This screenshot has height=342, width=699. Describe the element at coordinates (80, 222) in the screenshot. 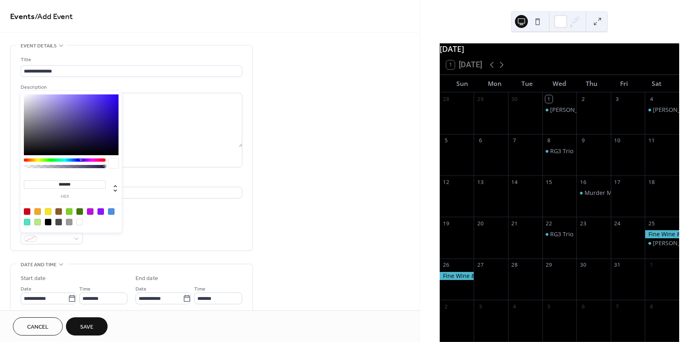

I see `div: #FFFFFF` at that location.